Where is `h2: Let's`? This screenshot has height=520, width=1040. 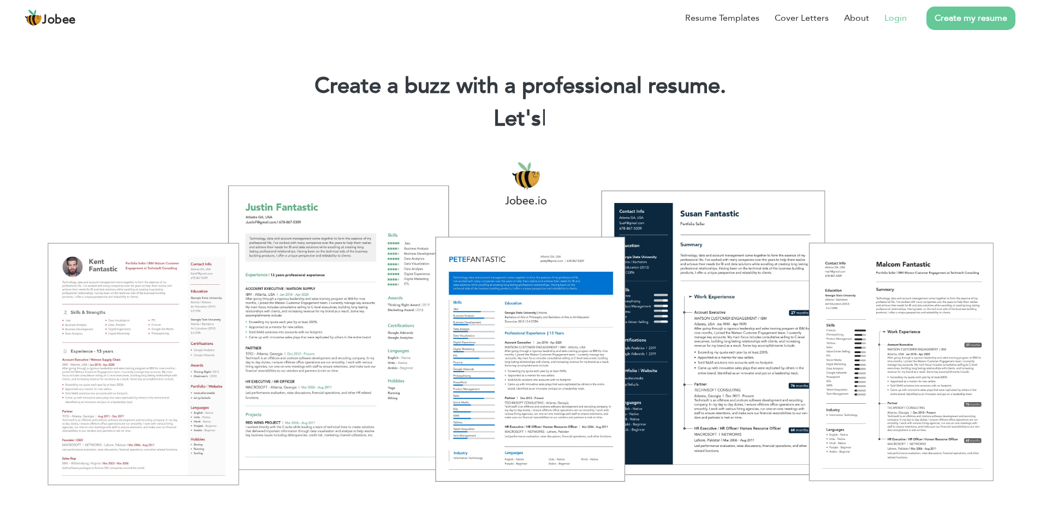
h2: Let's is located at coordinates (520, 119).